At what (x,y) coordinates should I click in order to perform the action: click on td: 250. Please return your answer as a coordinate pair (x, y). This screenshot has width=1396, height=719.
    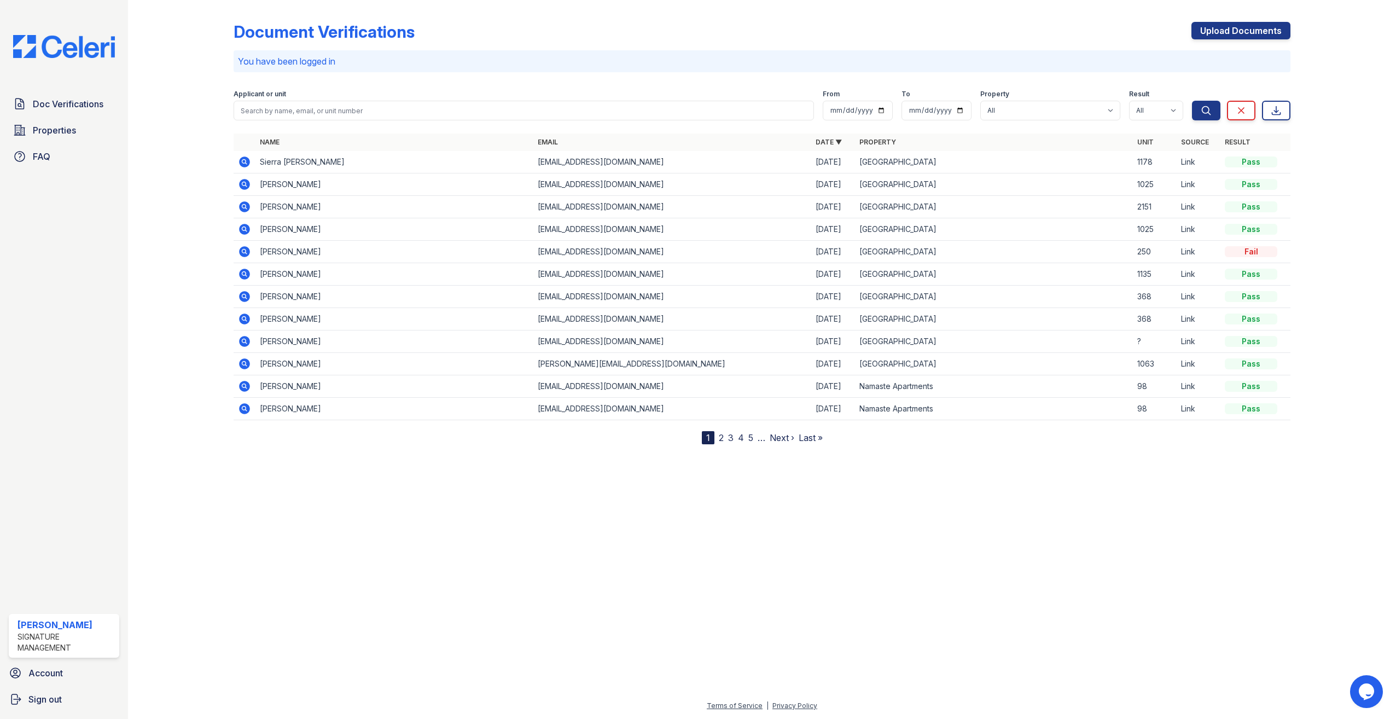
    Looking at the image, I should click on (1155, 252).